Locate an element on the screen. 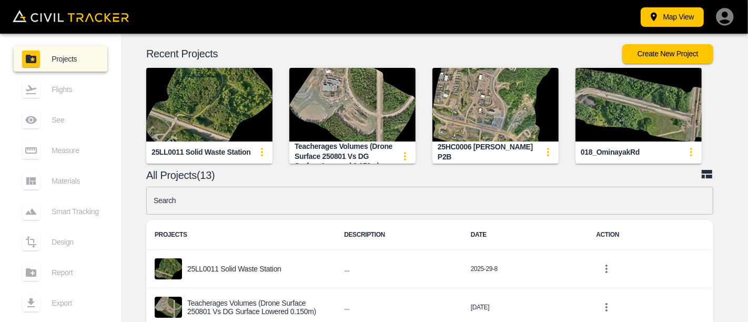 This screenshot has width=748, height=322. p: Teacherages volumes (Drone surface 250801 vs DG surface lowered 0.150m) is located at coordinates (257, 307).